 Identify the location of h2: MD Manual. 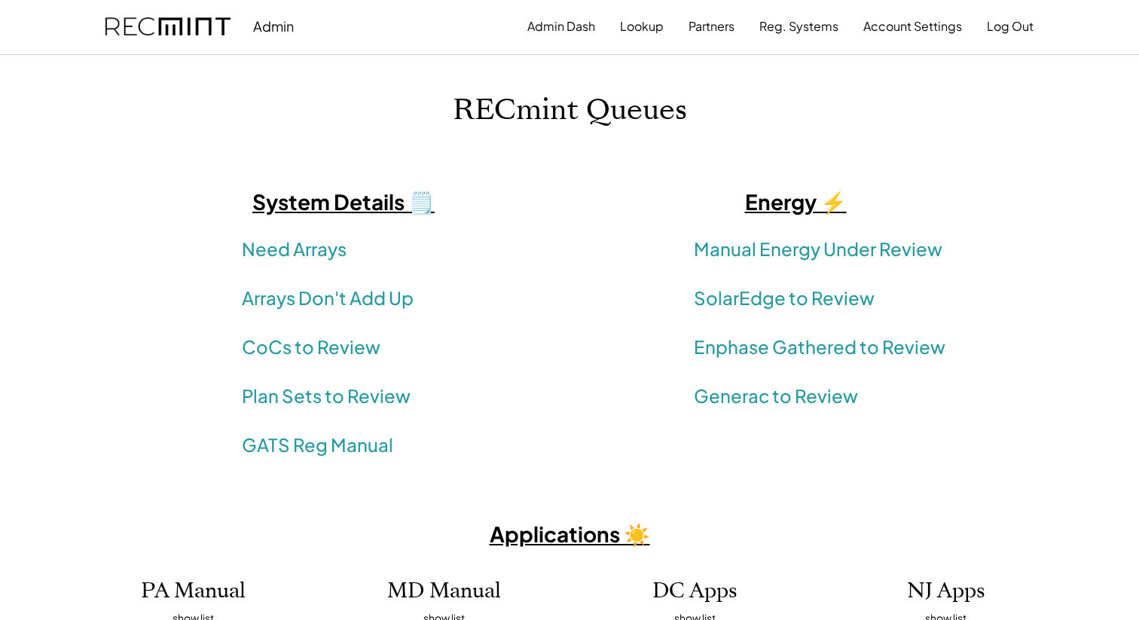
(444, 591).